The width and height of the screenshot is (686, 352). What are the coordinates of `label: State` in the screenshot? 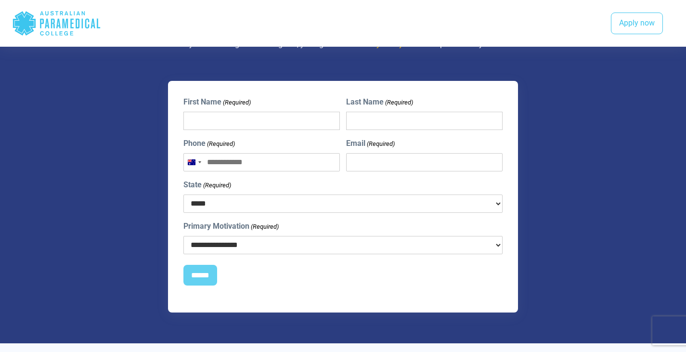 It's located at (207, 185).